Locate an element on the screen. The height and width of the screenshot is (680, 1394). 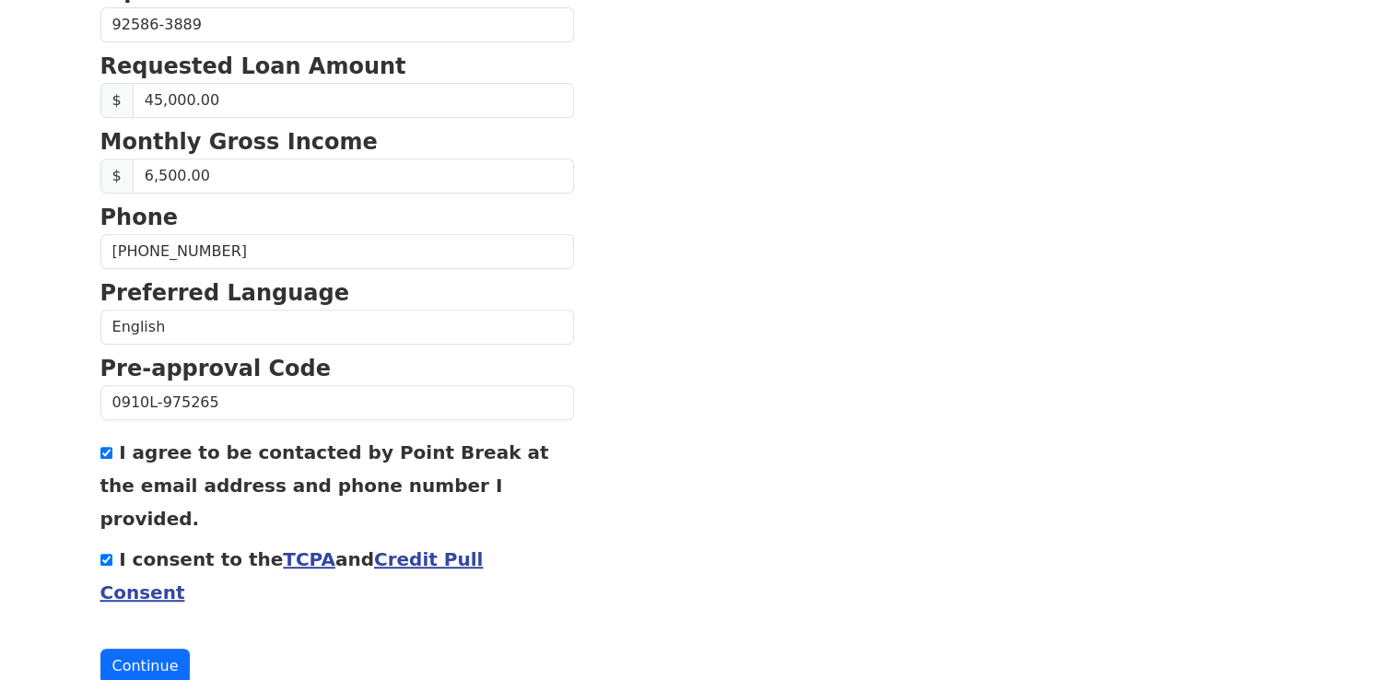
strong: Requested Loan Amount is located at coordinates (253, 66).